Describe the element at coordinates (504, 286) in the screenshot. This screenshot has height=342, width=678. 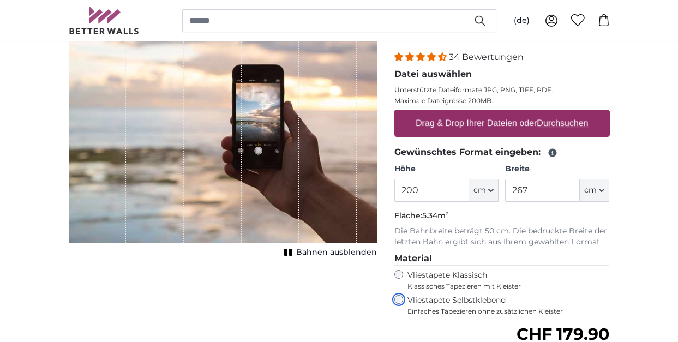
I see `span: Klassisches Tapezieren mit Kleister` at that location.